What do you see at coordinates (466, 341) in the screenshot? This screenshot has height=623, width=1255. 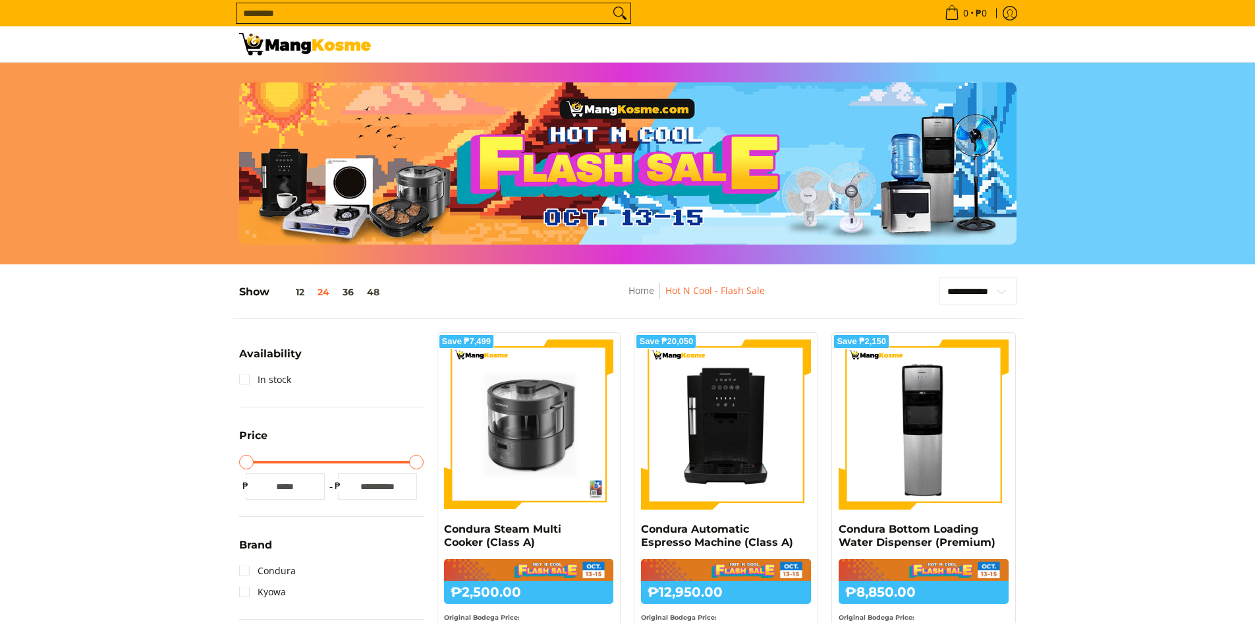 I see `span: Save ₱7,499` at bounding box center [466, 341].